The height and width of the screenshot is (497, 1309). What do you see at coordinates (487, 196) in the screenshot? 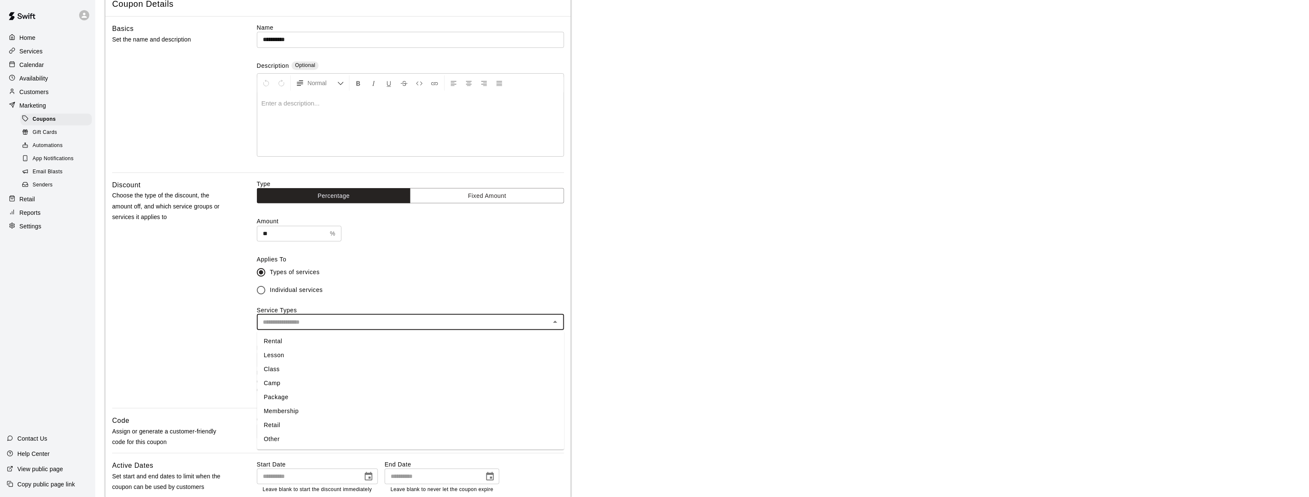
I see `button: Fixed Amount` at bounding box center [487, 196].